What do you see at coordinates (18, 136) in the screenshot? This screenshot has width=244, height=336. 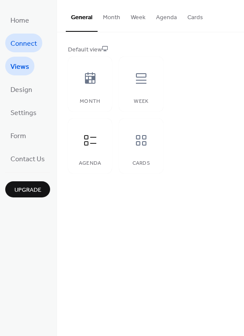 I see `span: Form` at bounding box center [18, 136].